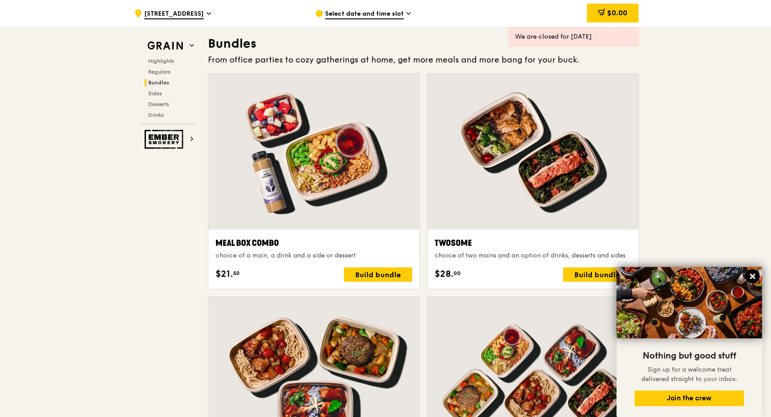 This screenshot has height=417, width=771. What do you see at coordinates (165, 46) in the screenshot?
I see `img: Grain web logo` at bounding box center [165, 46].